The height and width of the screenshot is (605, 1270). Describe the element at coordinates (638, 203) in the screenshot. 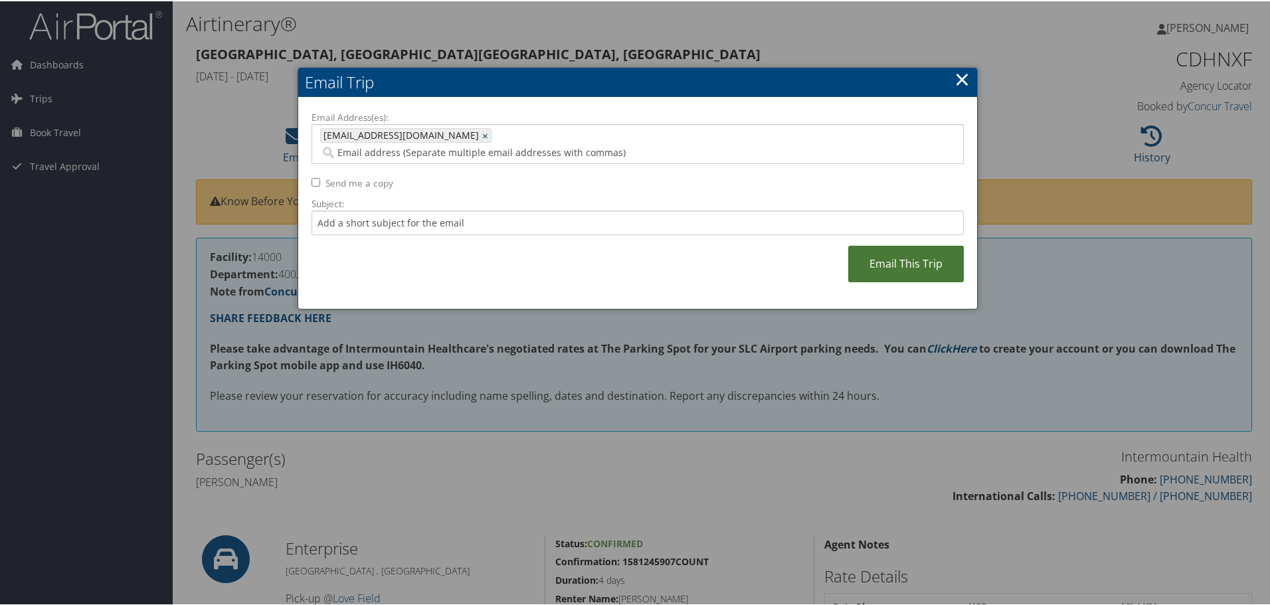

I see `label: Subject:` at that location.